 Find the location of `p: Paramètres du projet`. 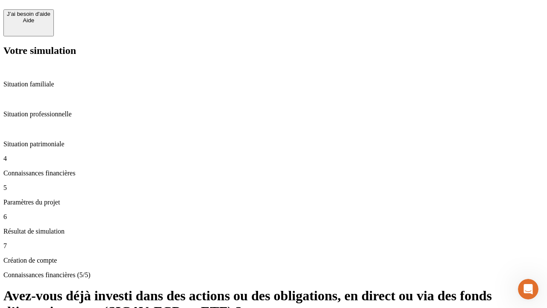

p: Paramètres du projet is located at coordinates (274, 202).